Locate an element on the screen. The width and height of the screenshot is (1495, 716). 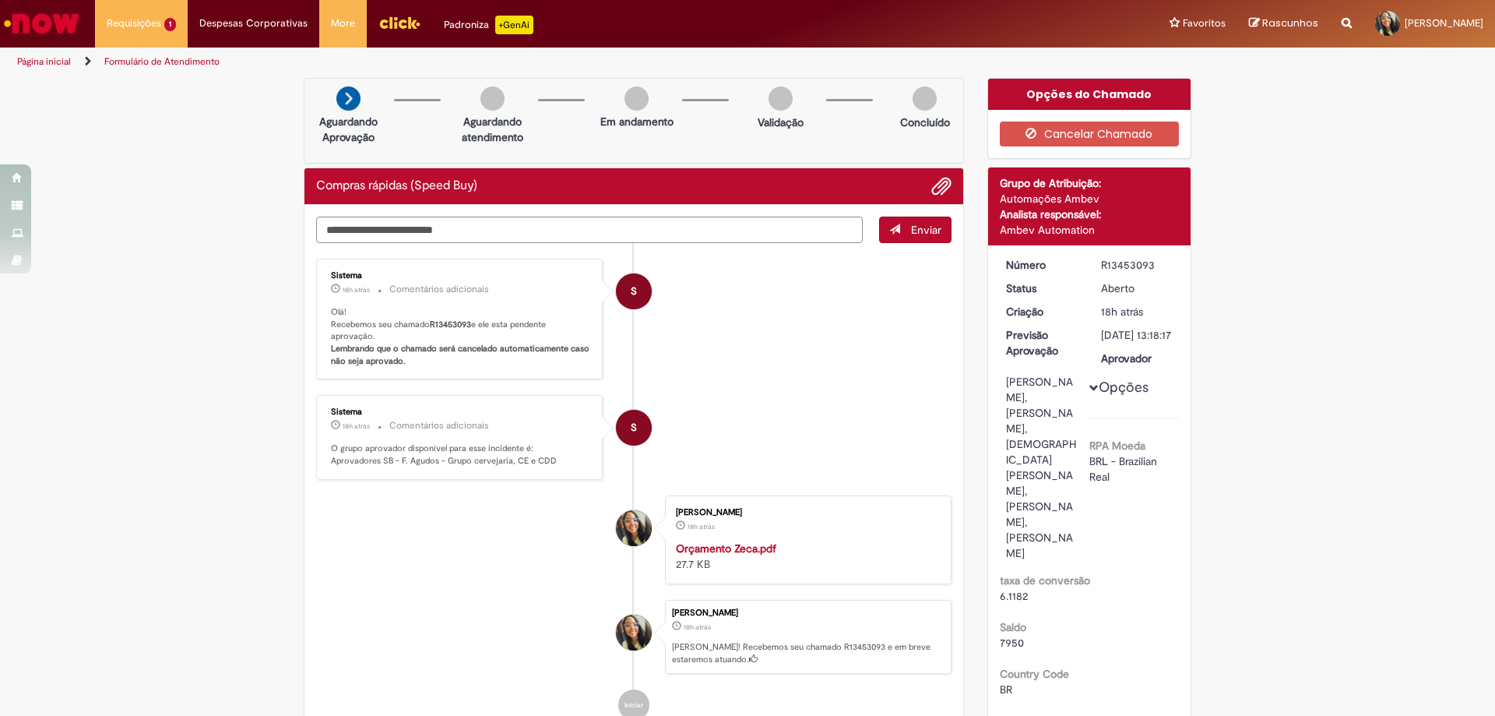
a: Orçamento Zeca.pdf is located at coordinates (726, 548).